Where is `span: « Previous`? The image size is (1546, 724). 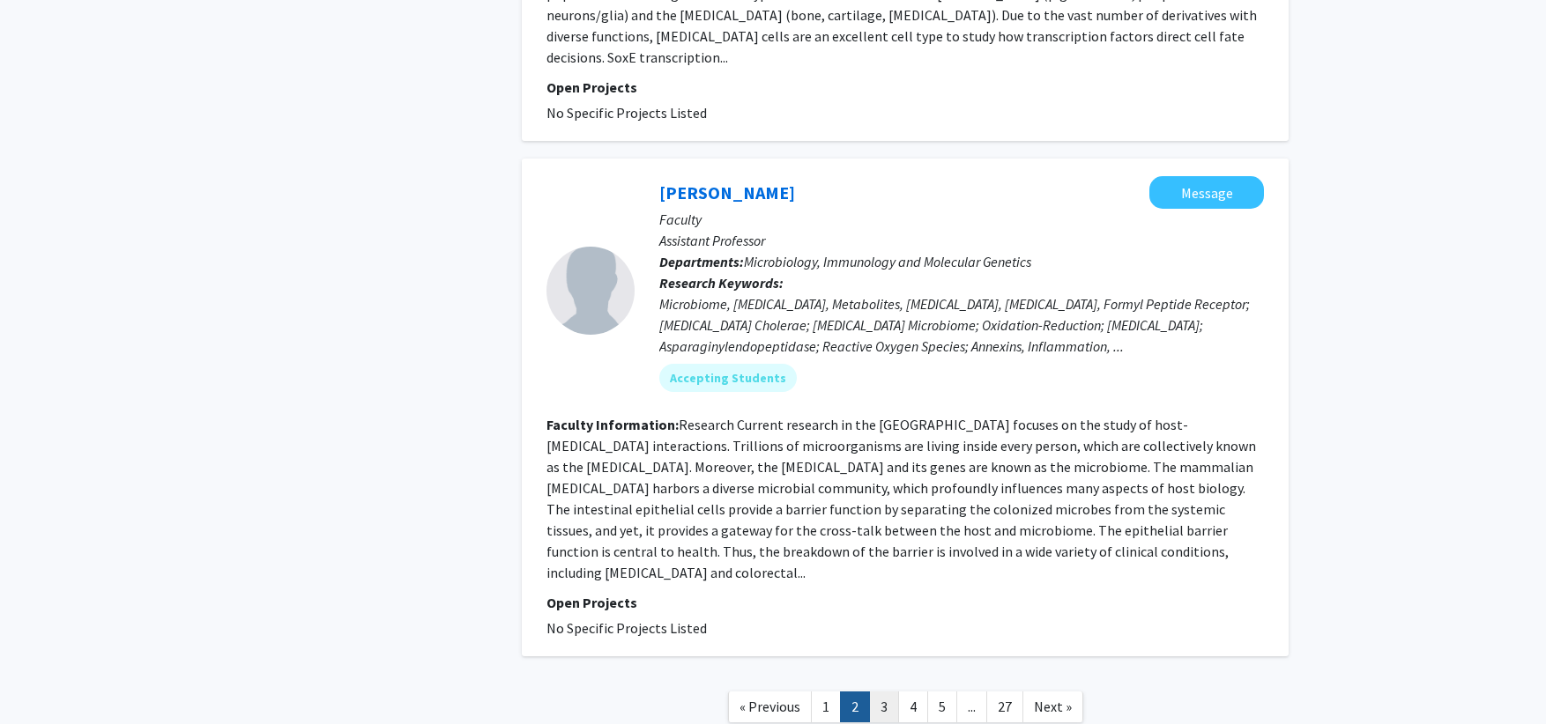
span: « Previous is located at coordinates (769, 707).